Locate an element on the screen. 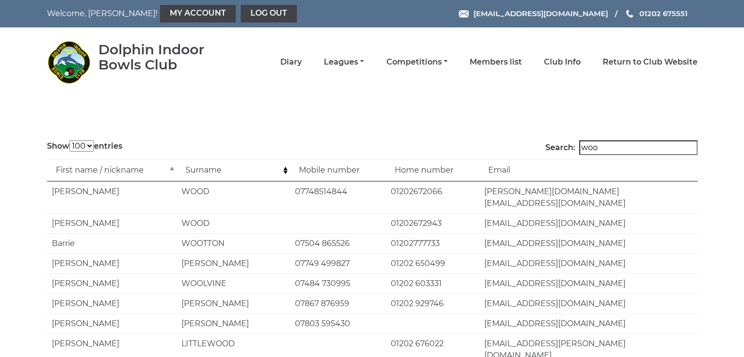 Image resolution: width=744 pixels, height=357 pixels. td: Barrie is located at coordinates (112, 243).